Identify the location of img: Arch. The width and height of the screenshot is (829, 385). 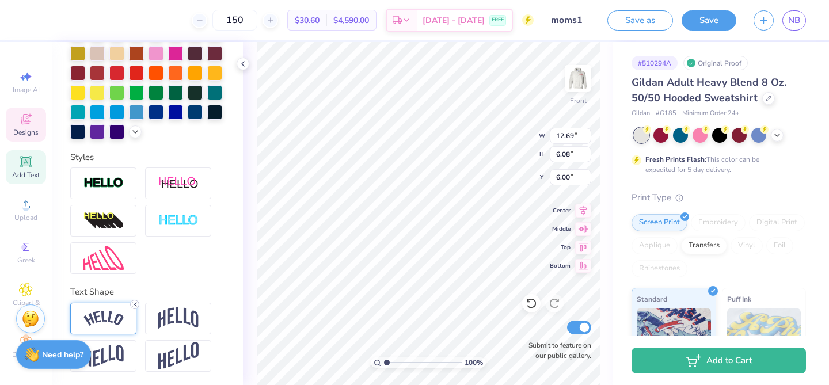
(179, 319).